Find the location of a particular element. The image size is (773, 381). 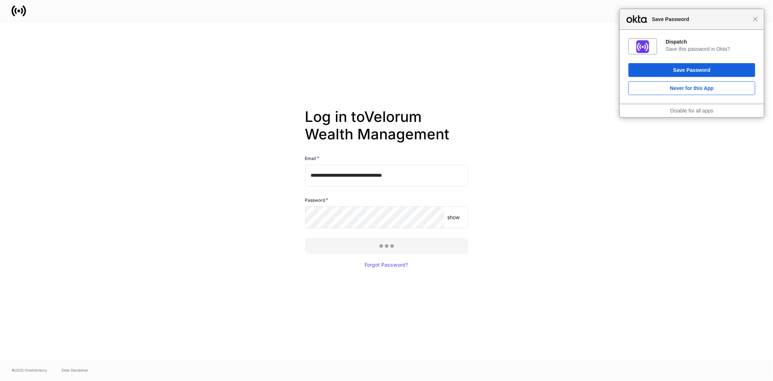

div: Dispatch is located at coordinates (711, 42).